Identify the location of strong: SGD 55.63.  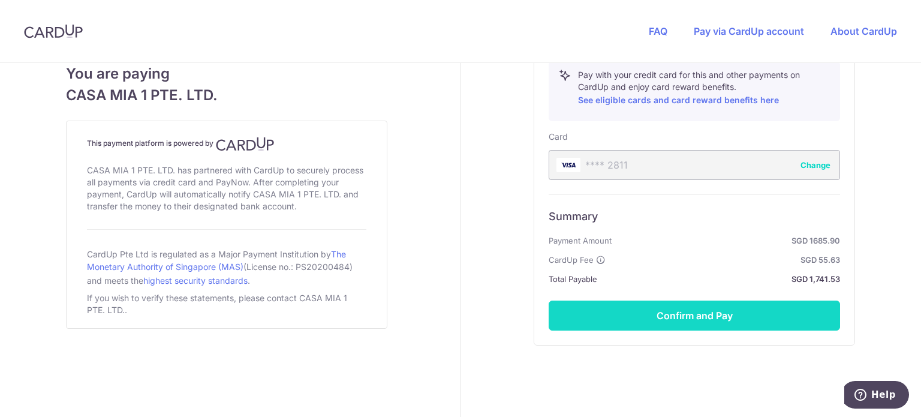
(725, 260).